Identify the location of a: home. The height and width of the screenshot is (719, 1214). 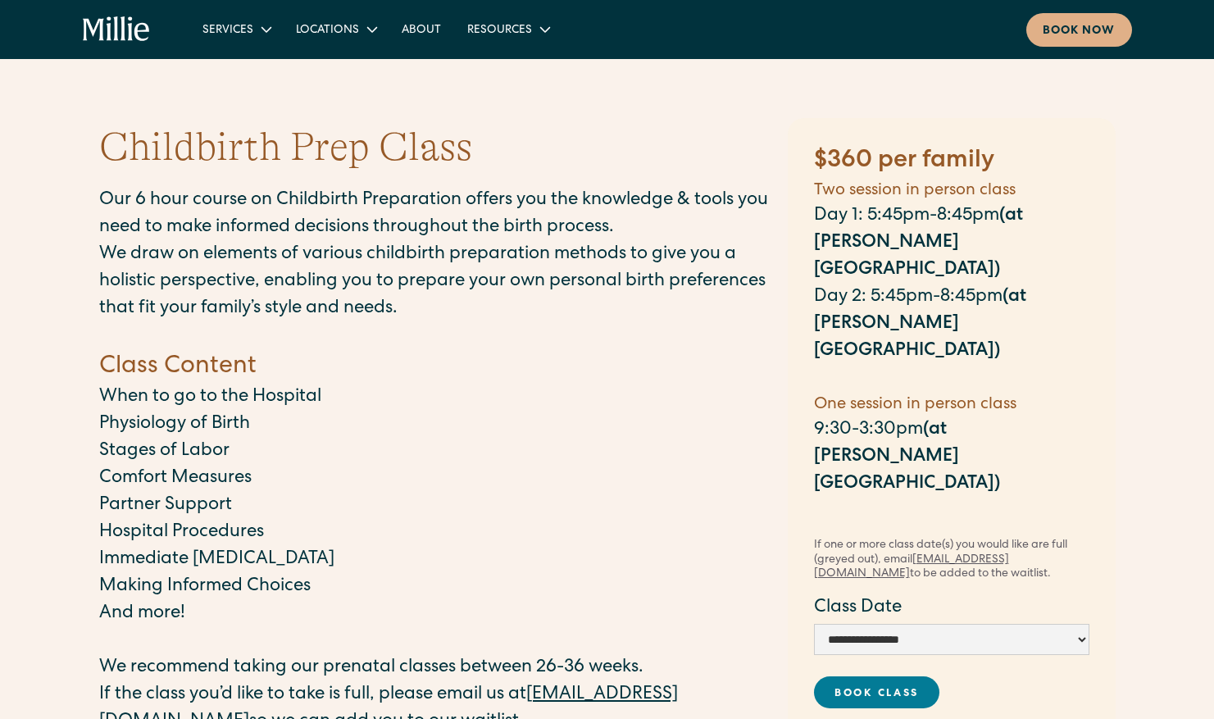
(116, 30).